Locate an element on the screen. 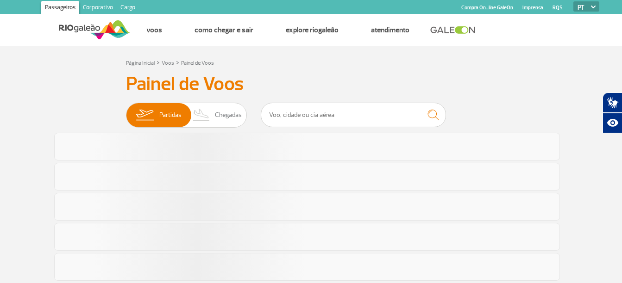 This screenshot has width=622, height=283. a: Página Inicial is located at coordinates (140, 63).